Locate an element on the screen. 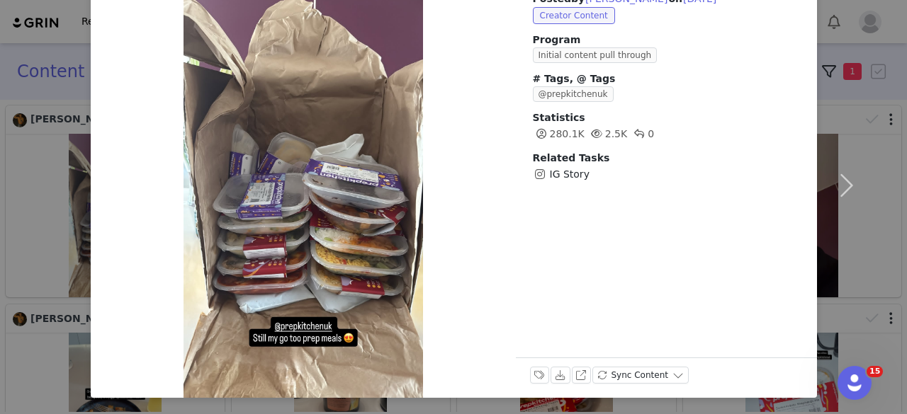 This screenshot has height=414, width=907. a: Initial content pull through is located at coordinates (598, 55).